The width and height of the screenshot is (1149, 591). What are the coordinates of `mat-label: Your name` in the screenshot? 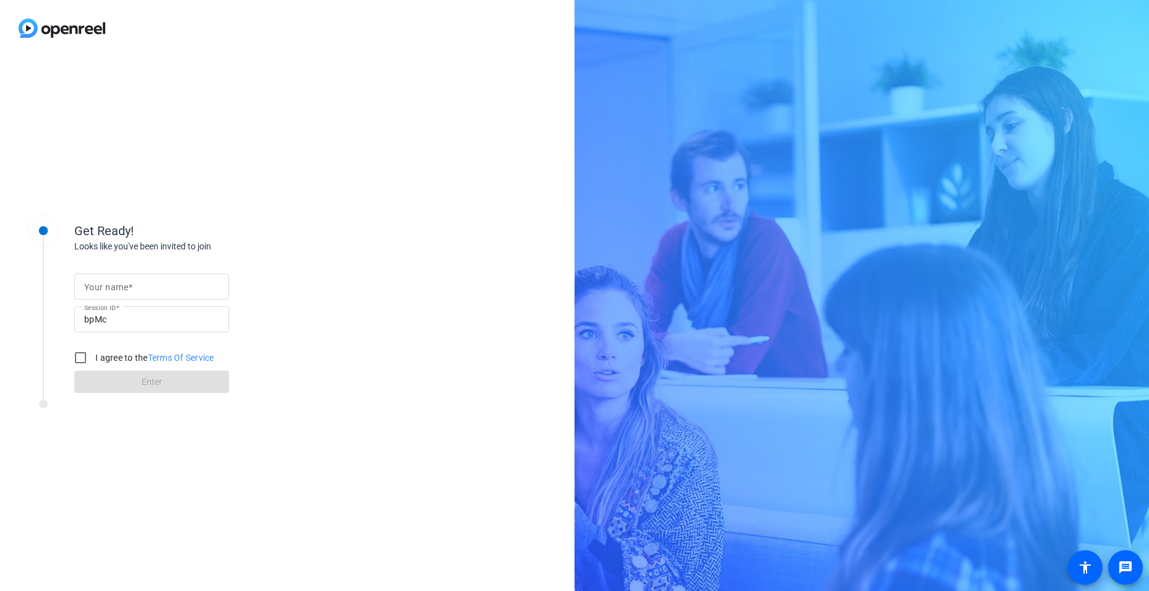 It's located at (106, 287).